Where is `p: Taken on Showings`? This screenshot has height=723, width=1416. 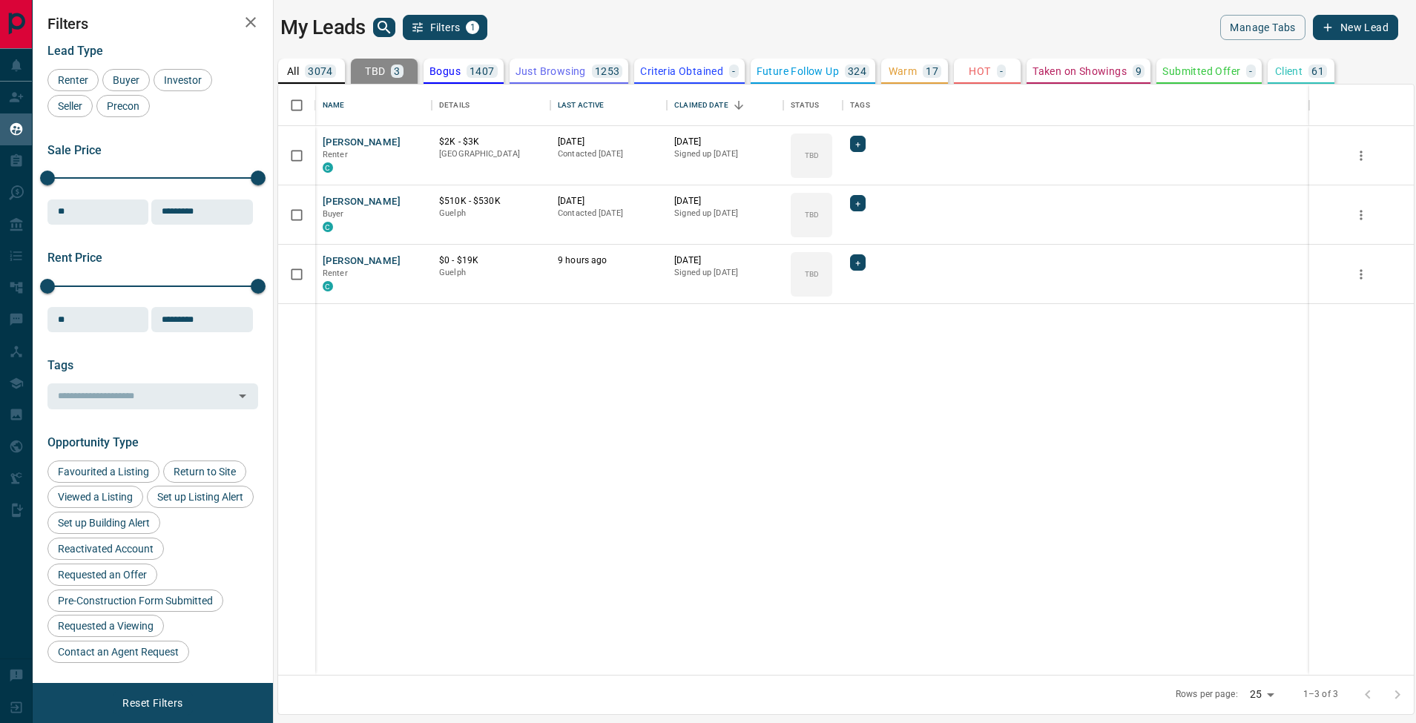 p: Taken on Showings is located at coordinates (1079, 71).